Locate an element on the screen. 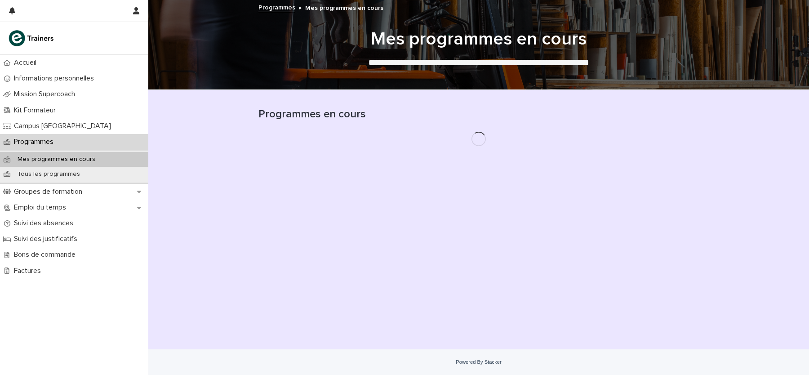  p: Informations personnelles is located at coordinates (56, 78).